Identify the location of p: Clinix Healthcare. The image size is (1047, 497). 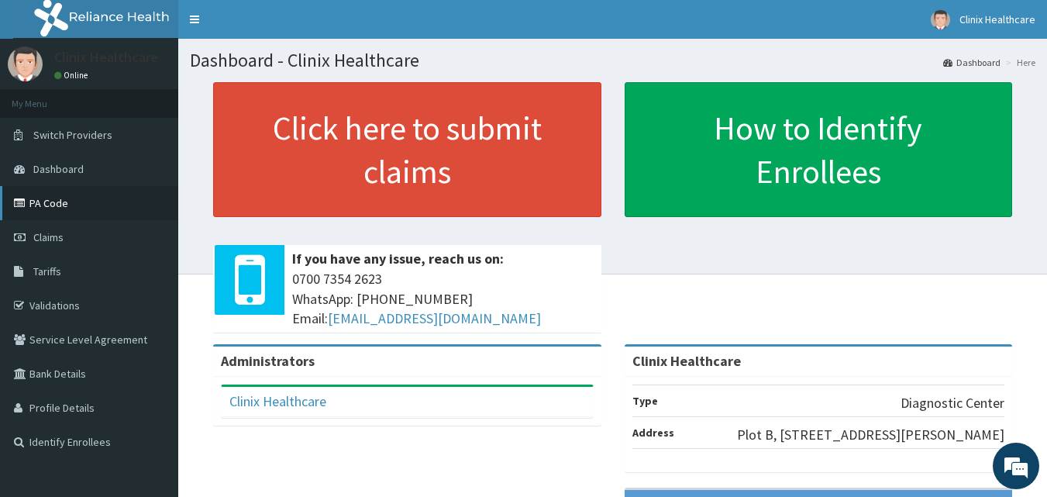
(106, 57).